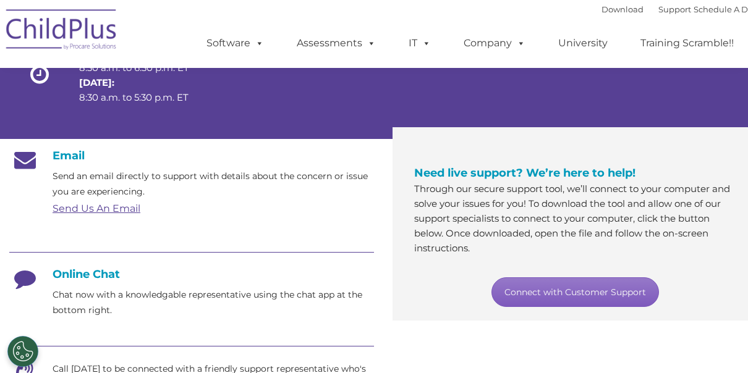 The image size is (748, 373). What do you see at coordinates (23, 352) in the screenshot?
I see `button: Cookies Settings` at bounding box center [23, 352].